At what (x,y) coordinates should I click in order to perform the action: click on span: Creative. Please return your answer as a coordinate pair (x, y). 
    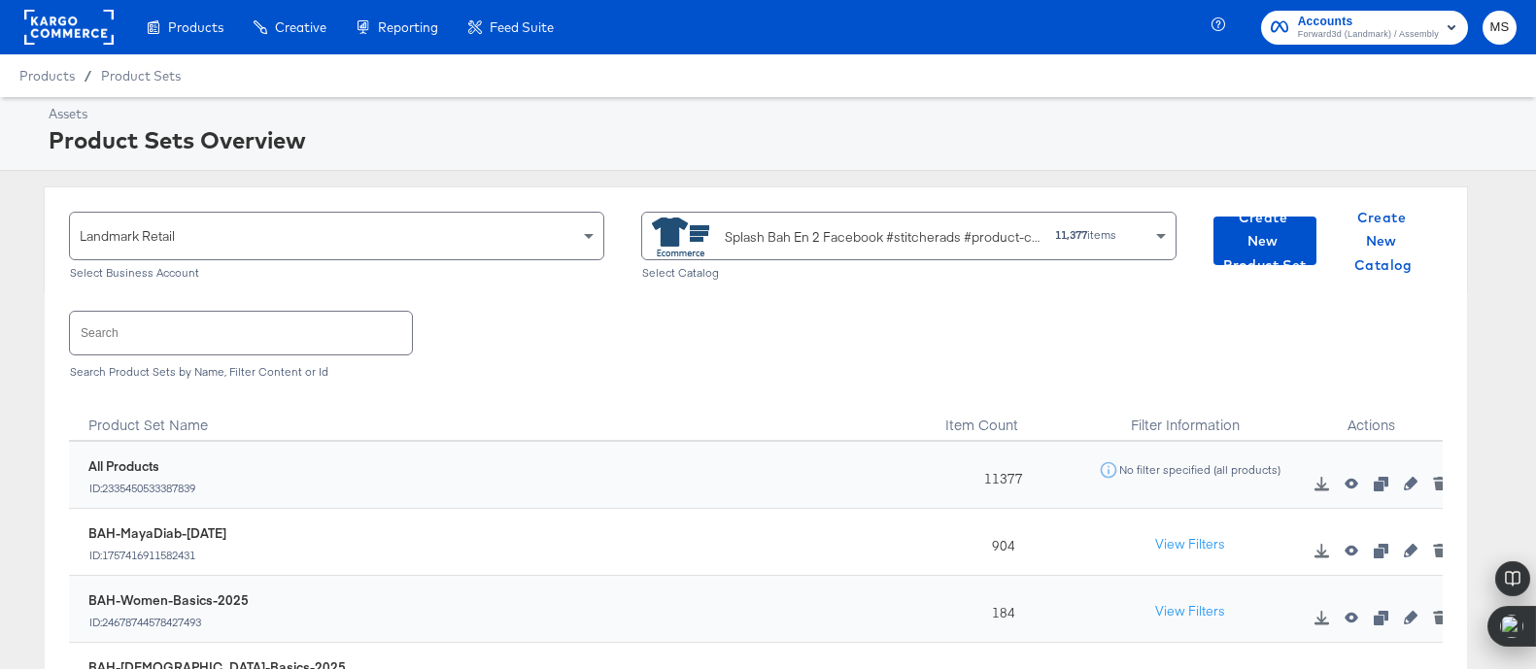
    Looking at the image, I should click on (300, 27).